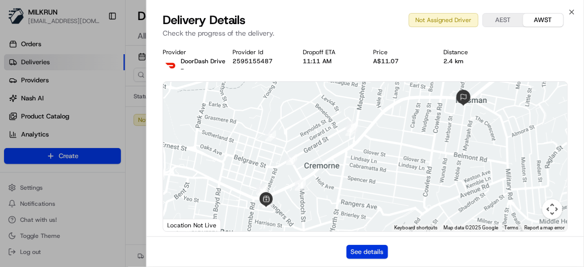  Describe the element at coordinates (260, 52) in the screenshot. I see `div: Provider Id` at that location.